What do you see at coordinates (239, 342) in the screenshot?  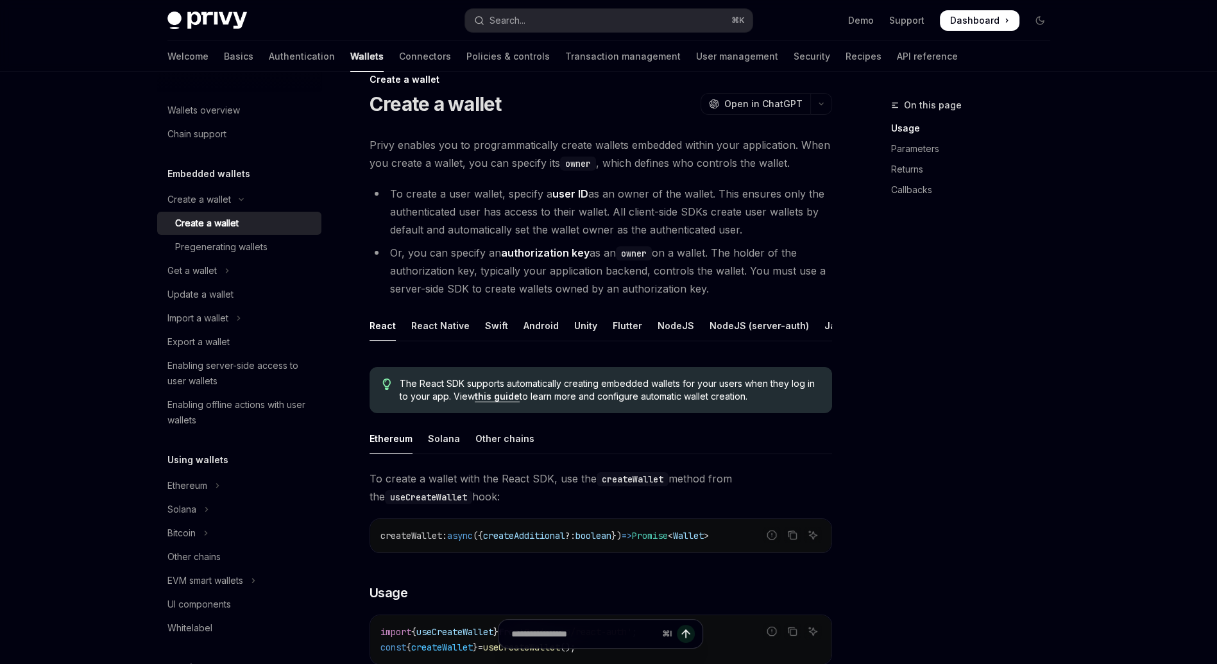 I see `a: Export a wallet` at bounding box center [239, 342].